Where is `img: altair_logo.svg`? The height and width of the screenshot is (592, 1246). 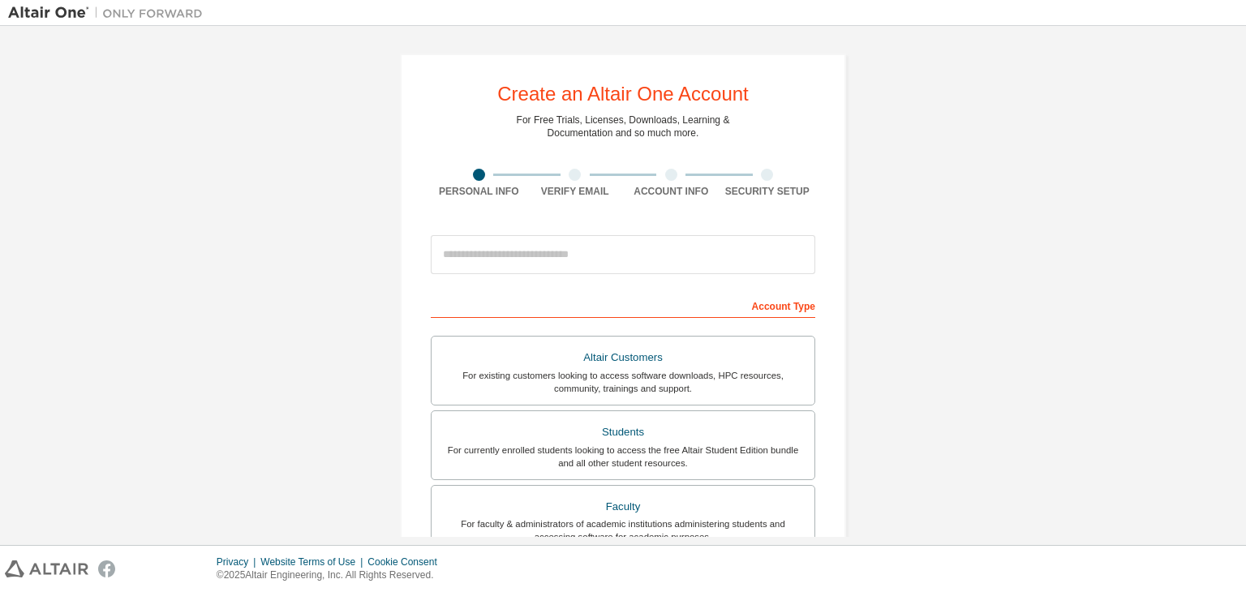
img: altair_logo.svg is located at coordinates (46, 569).